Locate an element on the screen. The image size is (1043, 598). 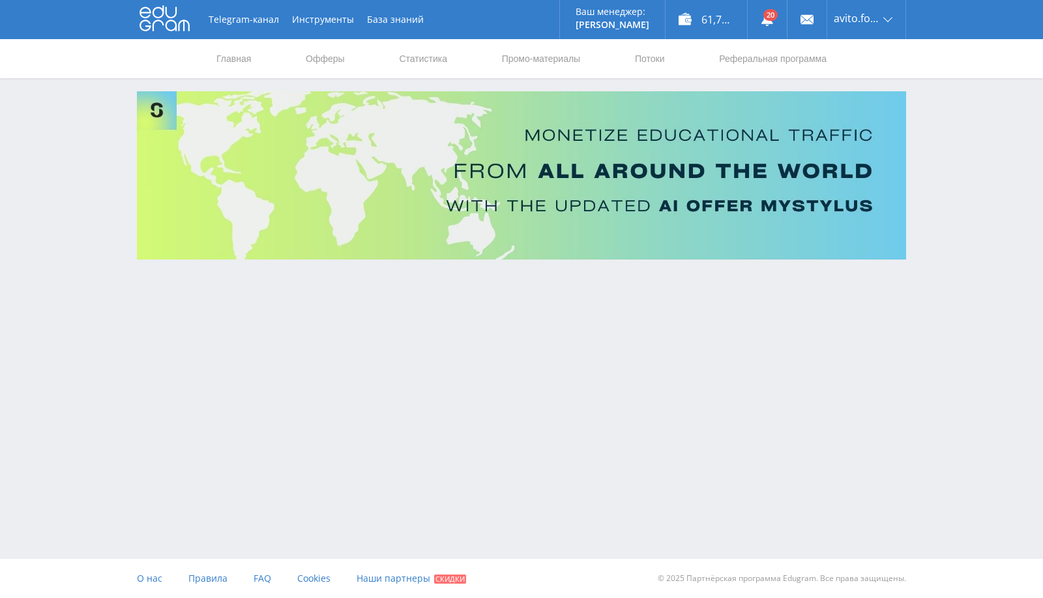
a: Реферальная программа is located at coordinates (772, 59).